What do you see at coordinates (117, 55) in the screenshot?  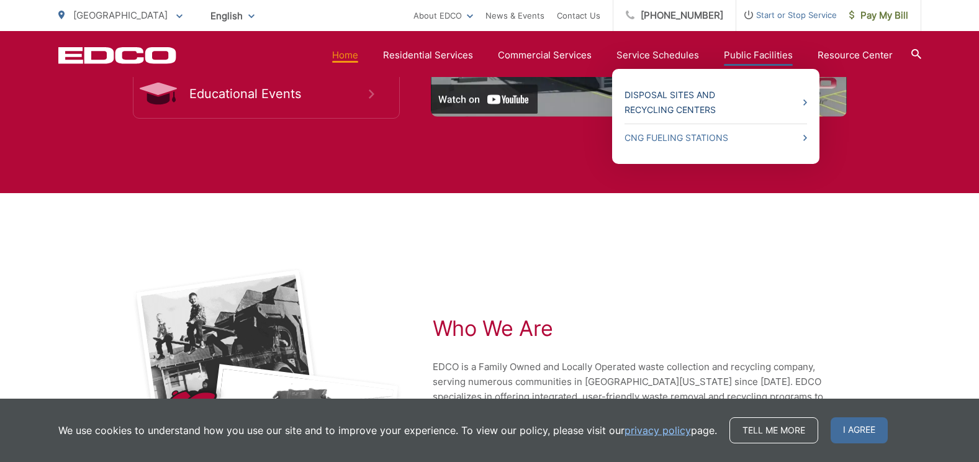 I see `a: EDCD logo. Return to the homepage.` at bounding box center [117, 55].